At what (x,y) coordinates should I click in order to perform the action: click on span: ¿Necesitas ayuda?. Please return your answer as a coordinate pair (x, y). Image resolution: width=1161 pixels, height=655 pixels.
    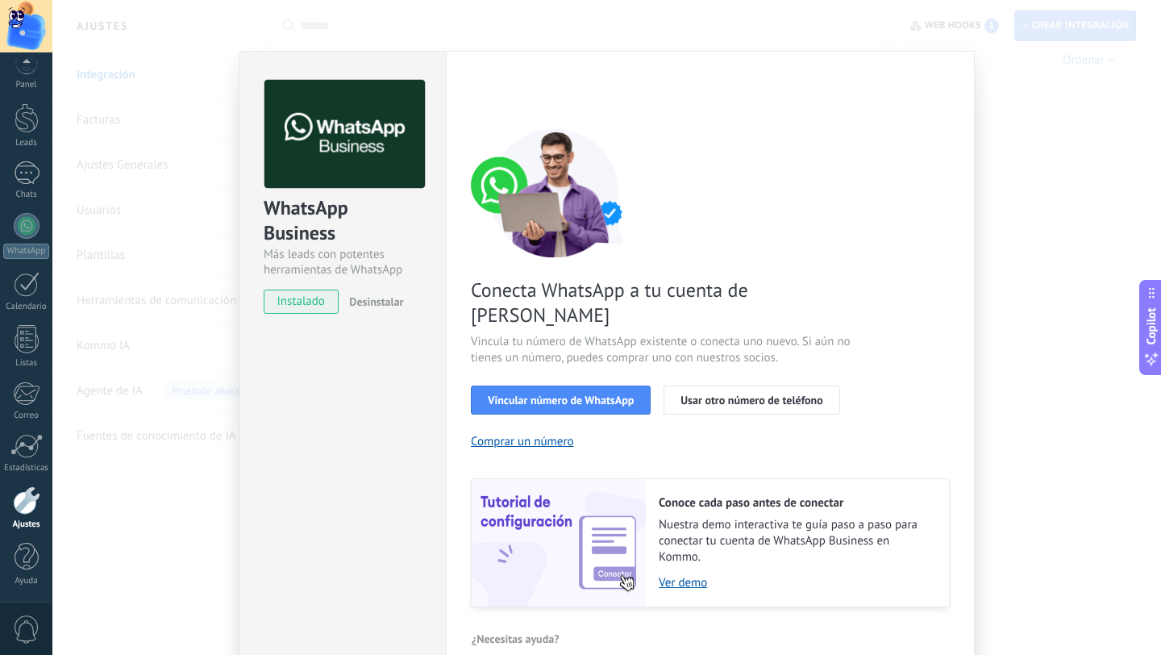
    Looking at the image, I should click on (515, 639).